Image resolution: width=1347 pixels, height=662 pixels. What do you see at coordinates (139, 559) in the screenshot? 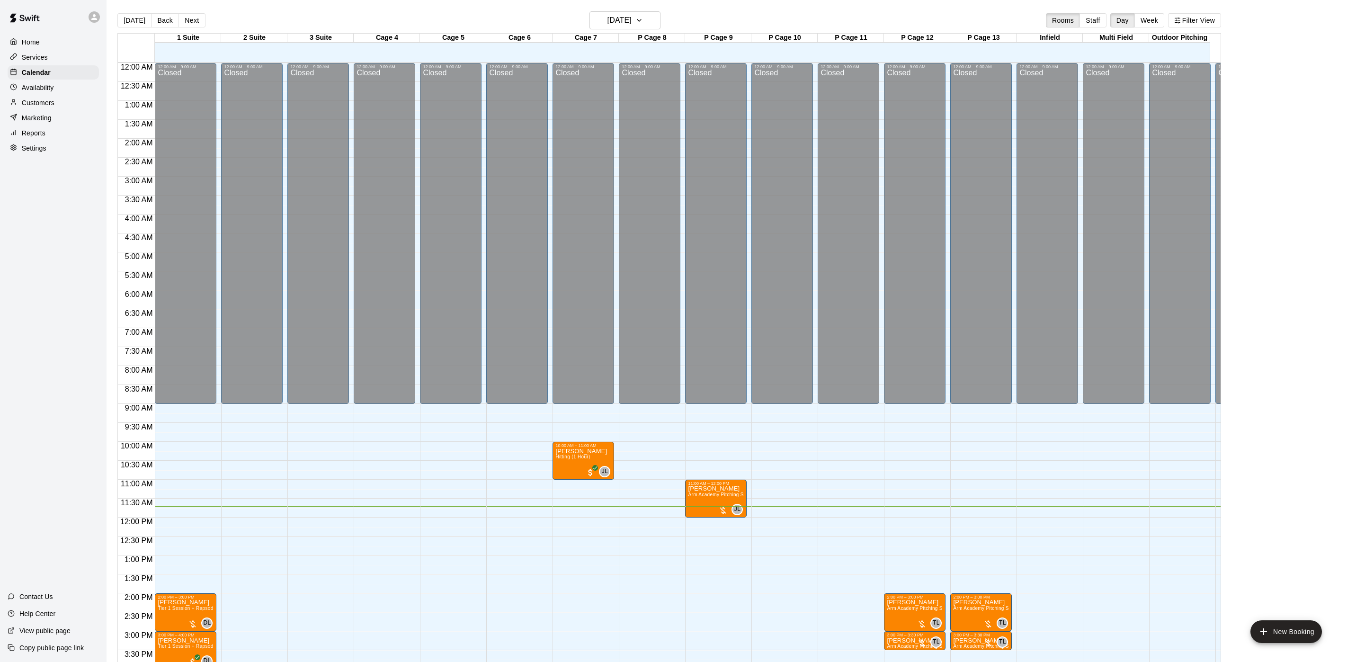
I see `span: 1:00 PM` at bounding box center [139, 559].